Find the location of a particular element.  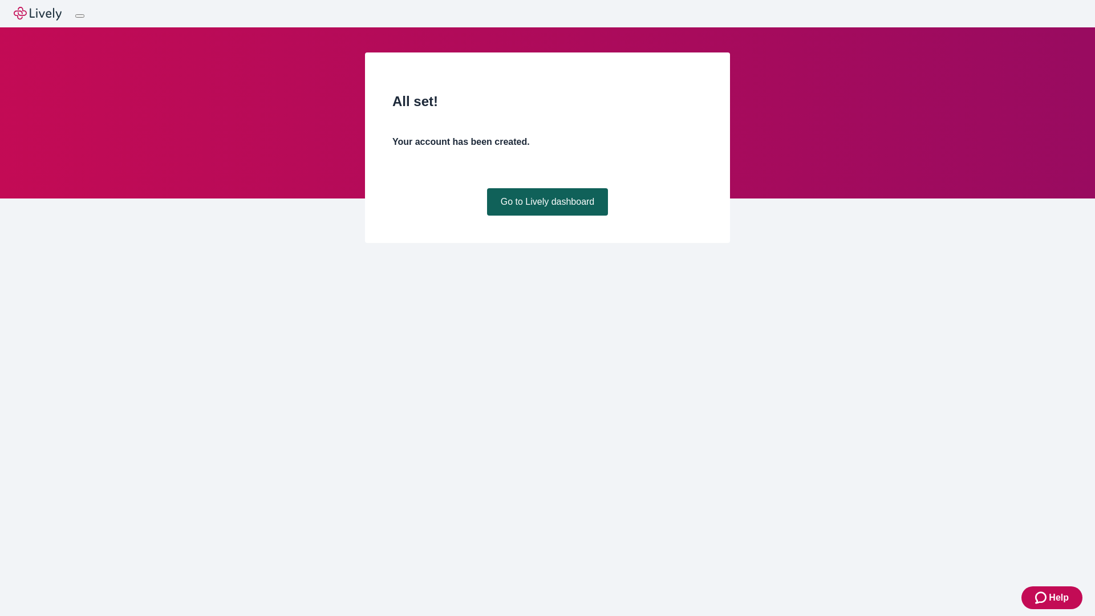

h4: Your account has been created. is located at coordinates (547, 142).